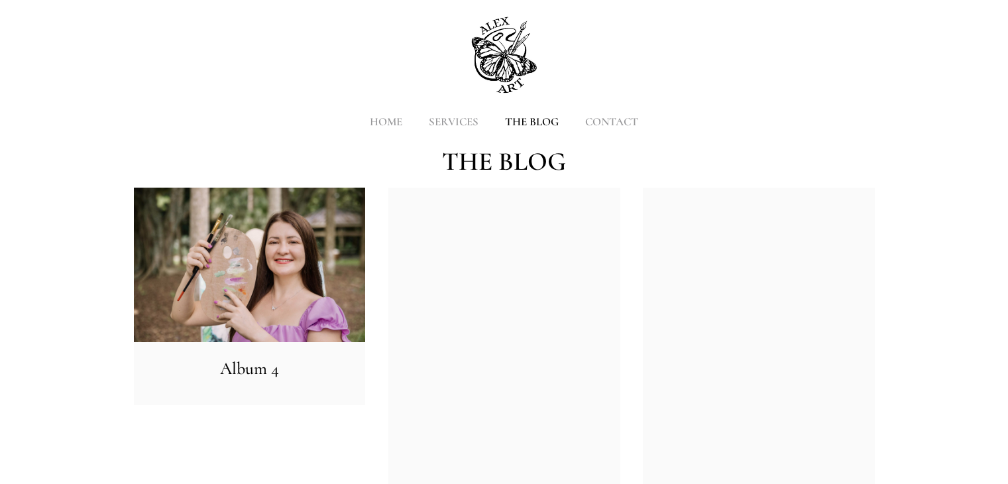 Image resolution: width=1008 pixels, height=484 pixels. I want to click on a: HOME, so click(386, 122).